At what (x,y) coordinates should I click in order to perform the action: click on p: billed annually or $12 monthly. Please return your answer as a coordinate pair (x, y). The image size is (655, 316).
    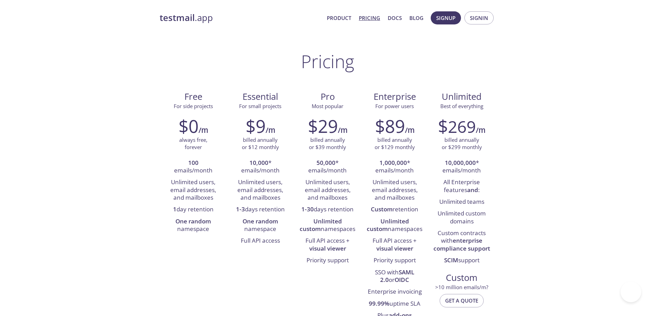
    Looking at the image, I should click on (261, 144).